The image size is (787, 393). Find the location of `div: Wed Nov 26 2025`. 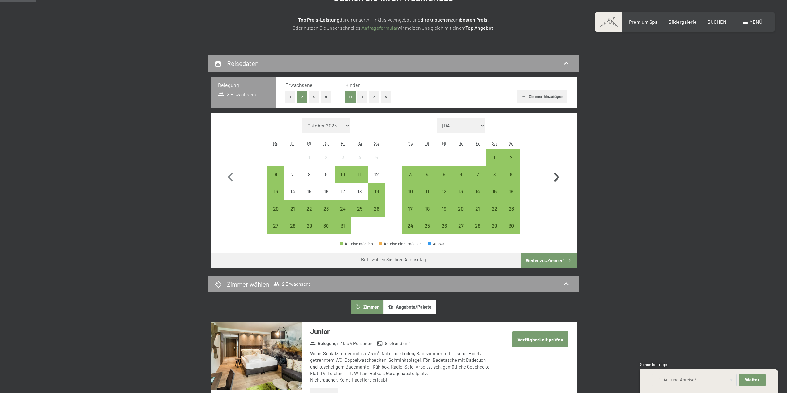

div: Wed Nov 26 2025 is located at coordinates (444, 226).